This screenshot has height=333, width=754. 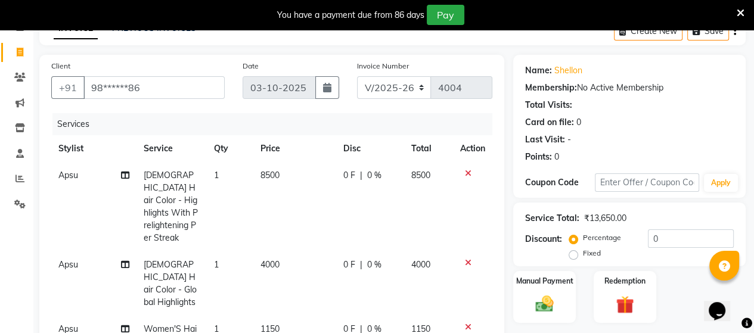 What do you see at coordinates (538, 70) in the screenshot?
I see `div: Name:` at bounding box center [538, 70].